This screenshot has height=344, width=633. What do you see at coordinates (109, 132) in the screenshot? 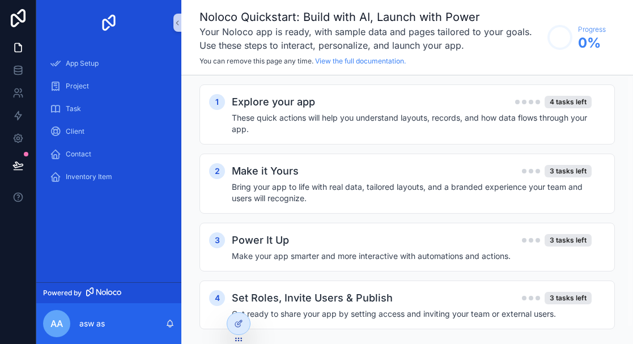
I see `a: Client` at bounding box center [109, 132].